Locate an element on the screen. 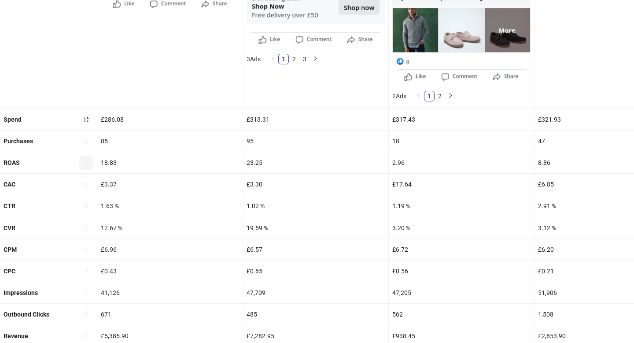 This screenshot has width=634, height=343. b: Outbound Clicks is located at coordinates (26, 314).